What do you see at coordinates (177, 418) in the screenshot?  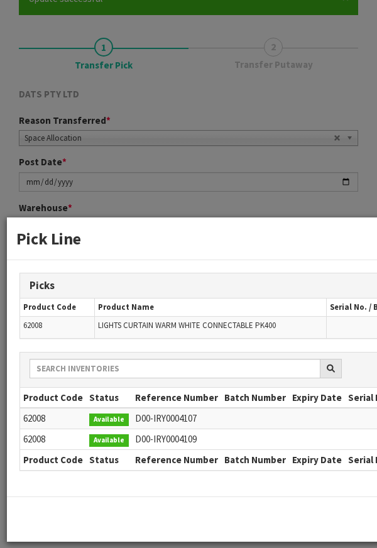 I see `td: D00-IRY0004107` at bounding box center [177, 418].